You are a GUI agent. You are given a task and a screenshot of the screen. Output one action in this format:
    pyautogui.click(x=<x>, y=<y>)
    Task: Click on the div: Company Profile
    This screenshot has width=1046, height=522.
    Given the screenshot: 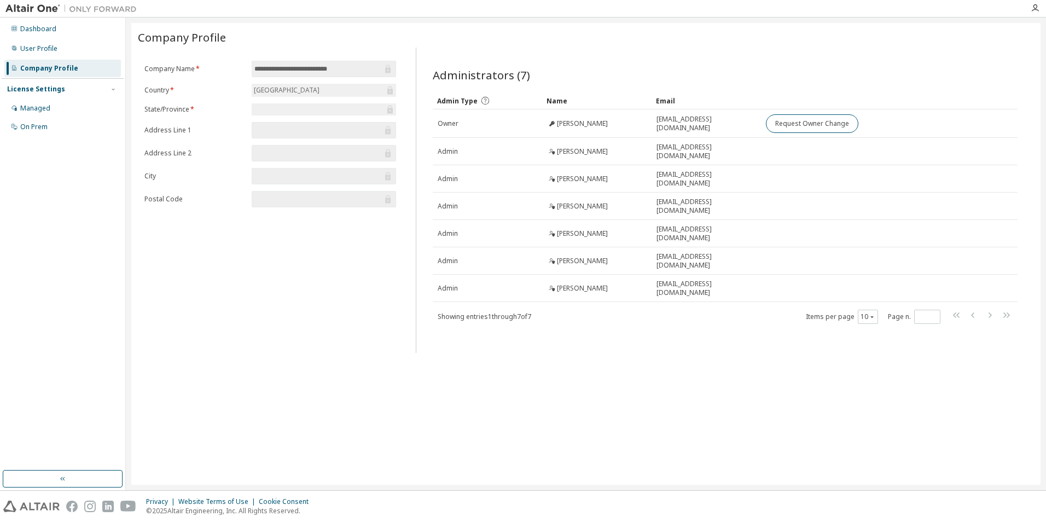 What is the action you would take?
    pyautogui.click(x=49, y=68)
    